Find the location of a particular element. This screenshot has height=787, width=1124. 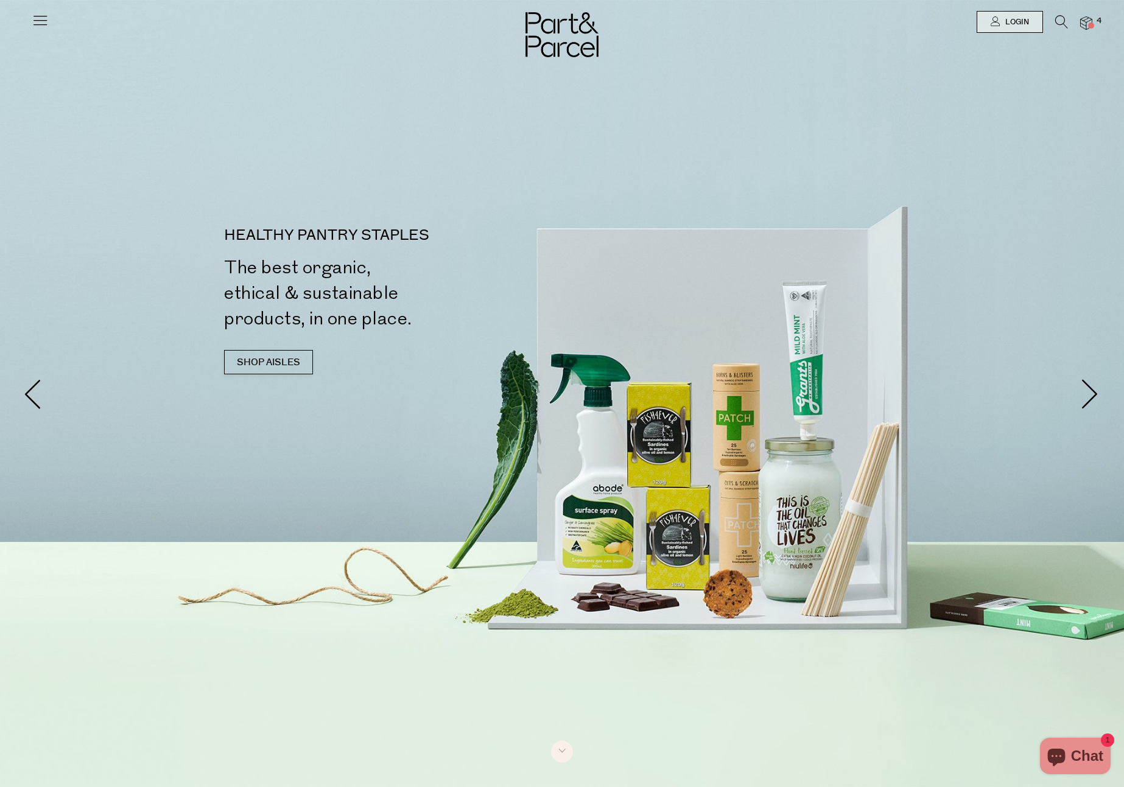

p: HEALTHY PANTRY STAPLES is located at coordinates (395, 236).